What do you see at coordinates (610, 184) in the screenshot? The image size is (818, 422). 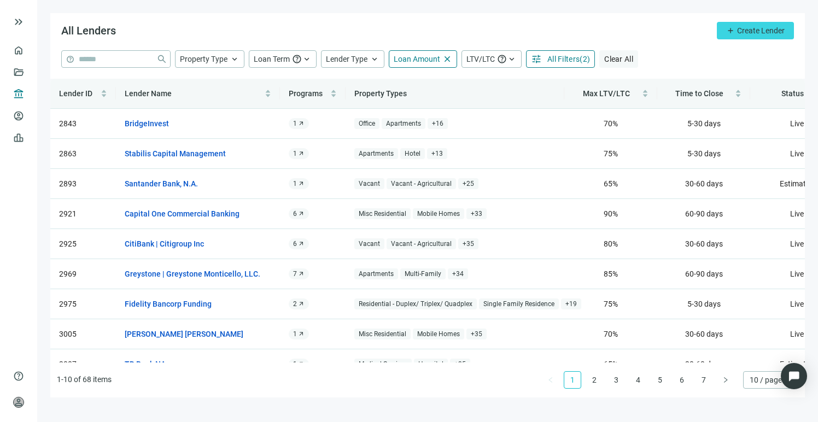 I see `span: 65 %` at bounding box center [610, 184].